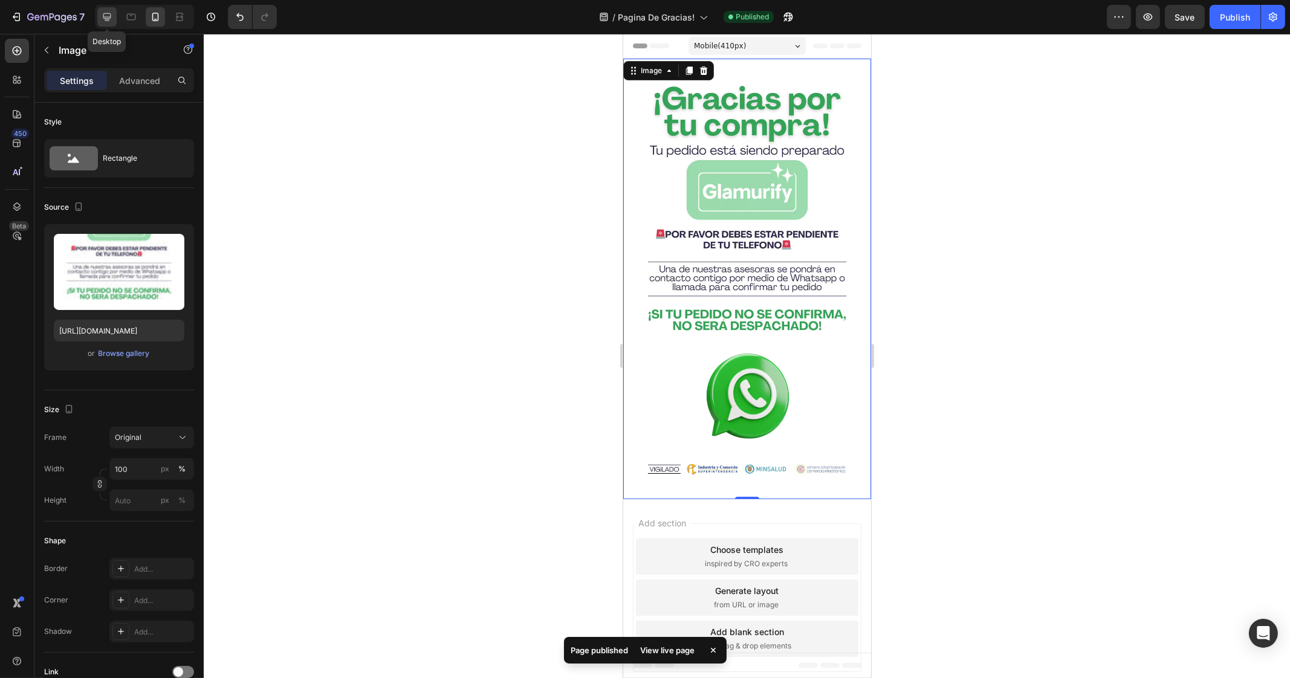 This screenshot has height=678, width=1290. What do you see at coordinates (110, 50) in the screenshot?
I see `p: Image` at bounding box center [110, 50].